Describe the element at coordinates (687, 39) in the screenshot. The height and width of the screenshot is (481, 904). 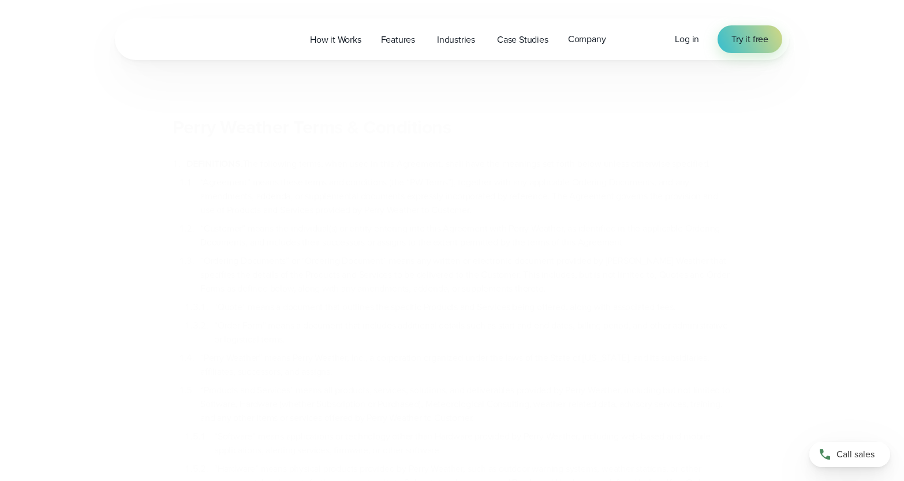
I see `a: Log in` at that location.